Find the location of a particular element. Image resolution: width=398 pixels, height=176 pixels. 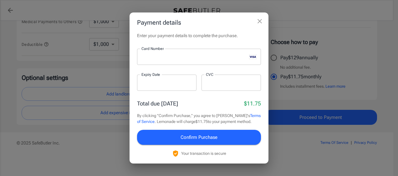

svg: visa is located at coordinates (253, 57).